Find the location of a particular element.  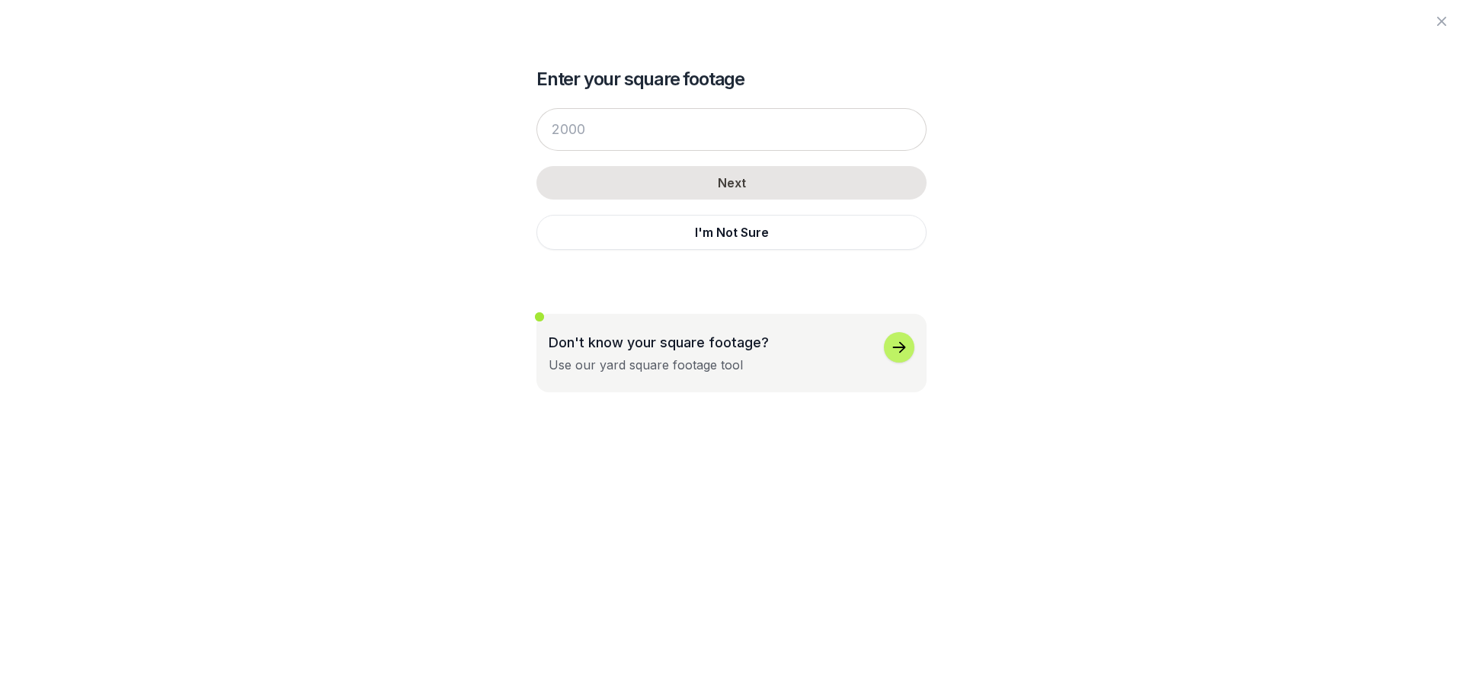

div: Use our yard square footage tool is located at coordinates (645, 365).